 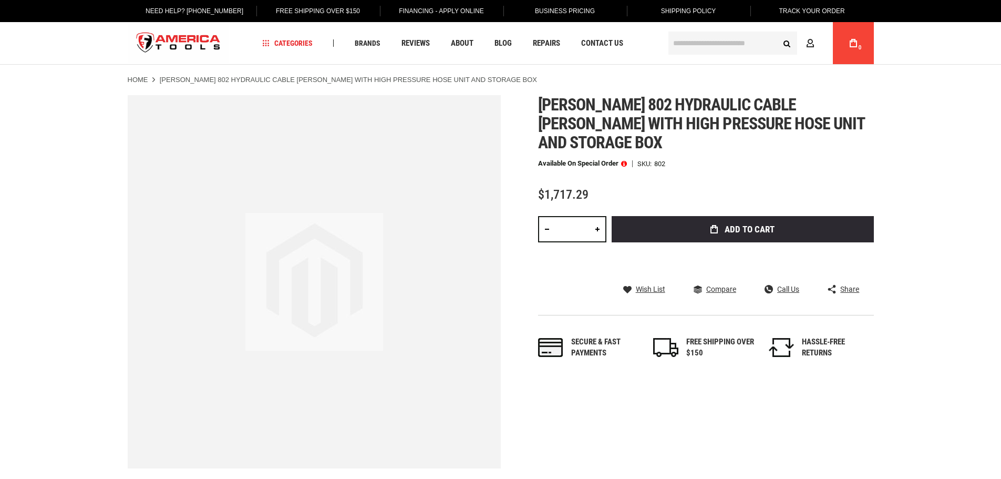 I want to click on div: Secure & fast payments, so click(x=605, y=347).